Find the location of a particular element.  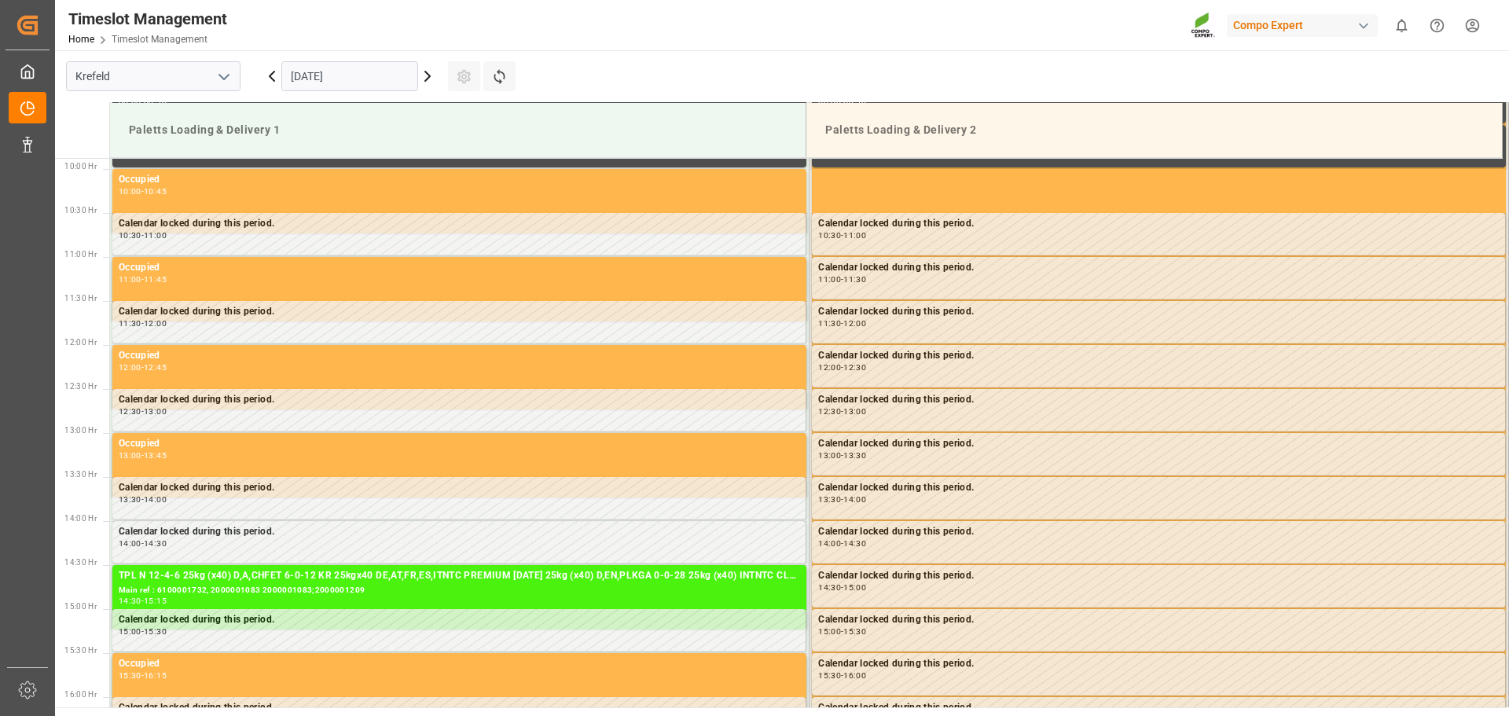

button: show 0 new notifications is located at coordinates (1401, 25).